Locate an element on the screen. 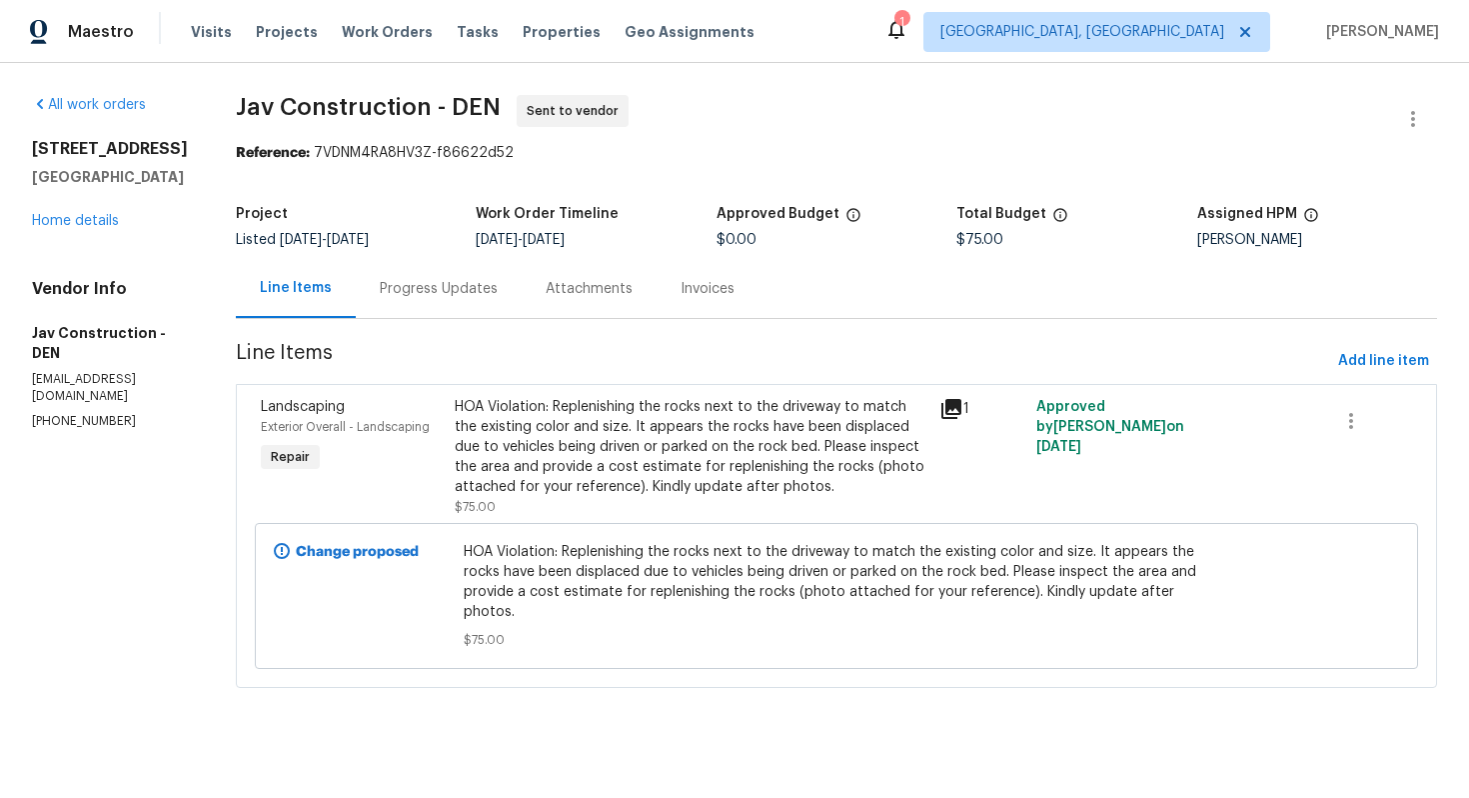 This screenshot has width=1469, height=798. div: 7VDNM4RA8HV3Z-f86622d52 is located at coordinates (837, 153).